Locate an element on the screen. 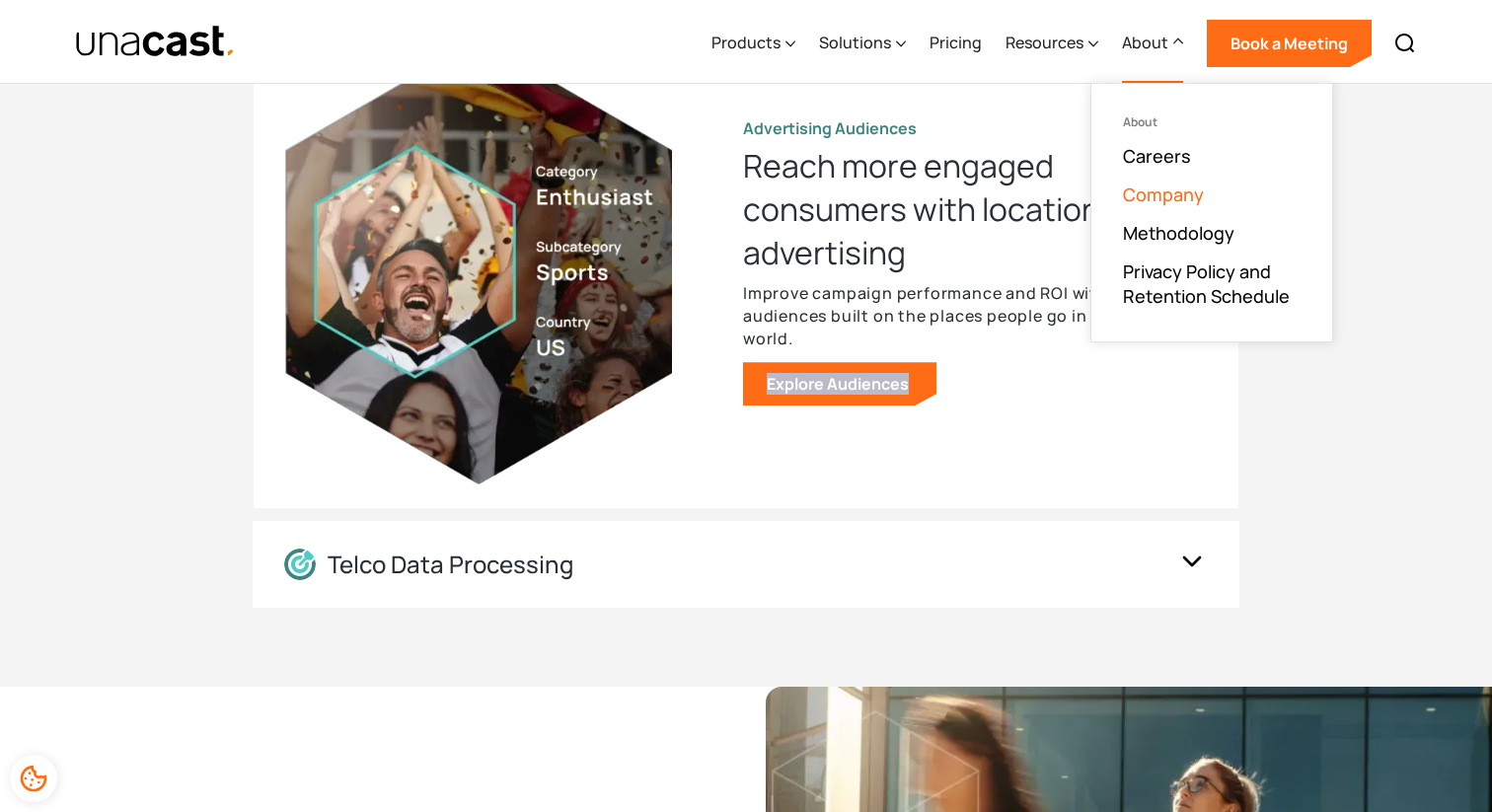 The width and height of the screenshot is (1492, 812). div: Cookie Preferences is located at coordinates (34, 778).